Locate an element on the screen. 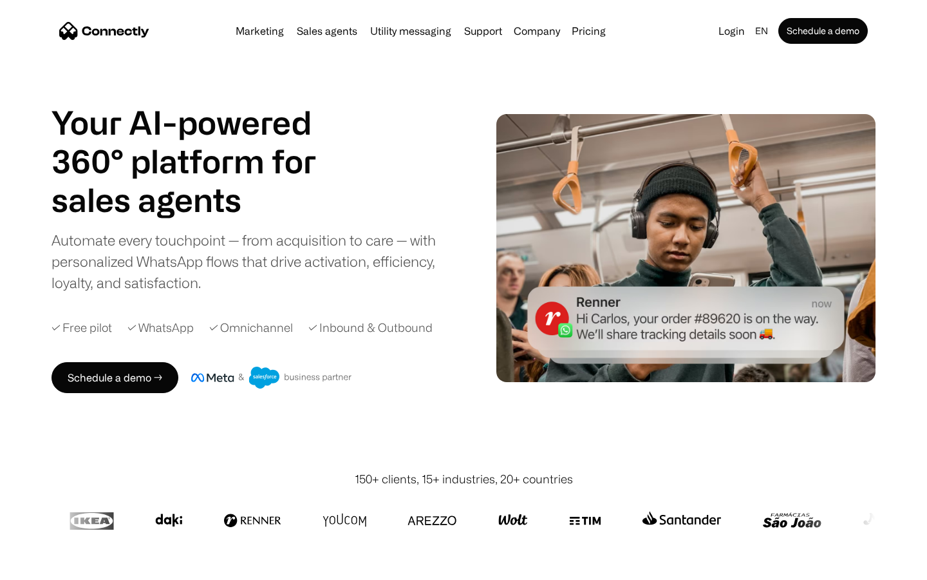 The height and width of the screenshot is (580, 927). div: Company is located at coordinates (537, 31).